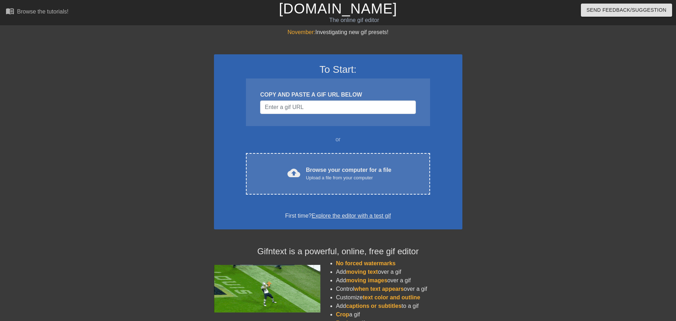  Describe the element at coordinates (267, 289) in the screenshot. I see `img: football_small.gif` at that location.